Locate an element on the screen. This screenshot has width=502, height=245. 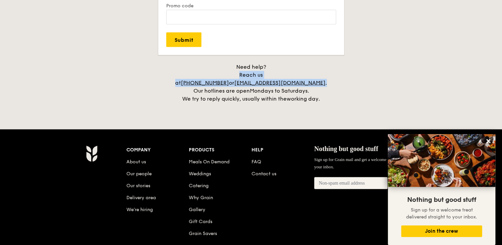
label: Promo code is located at coordinates (251, 6).